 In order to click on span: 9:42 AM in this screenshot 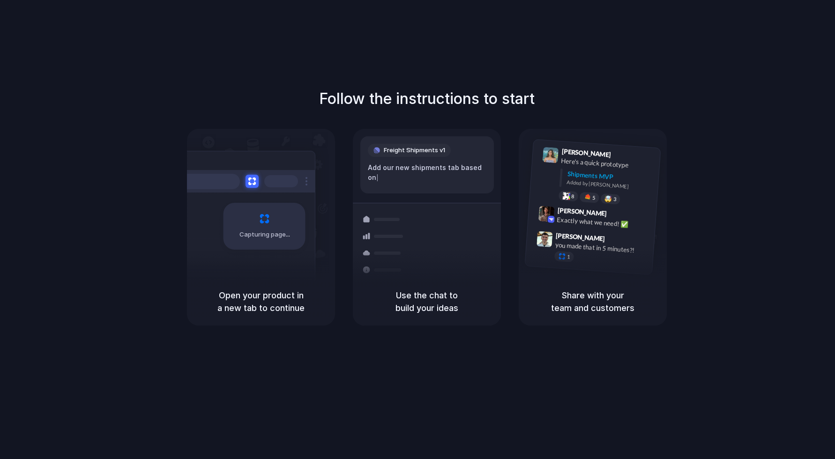, I will do `click(619, 215)`.